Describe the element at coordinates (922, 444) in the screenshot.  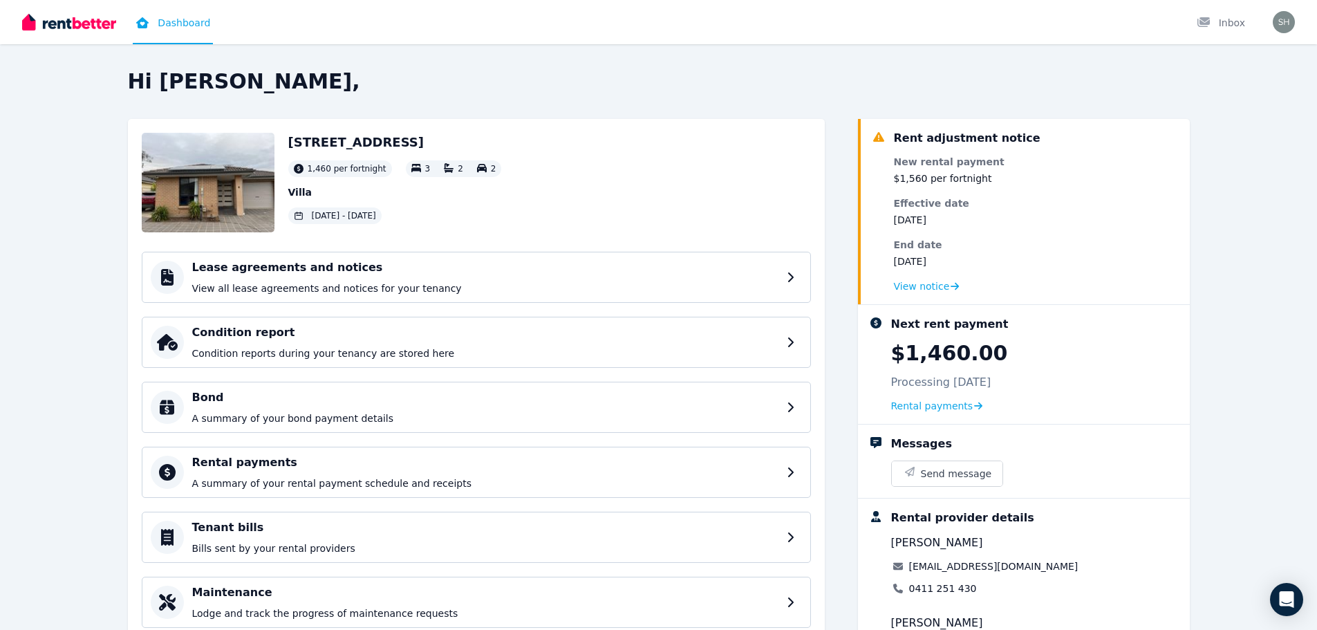
I see `div: Messages` at that location.